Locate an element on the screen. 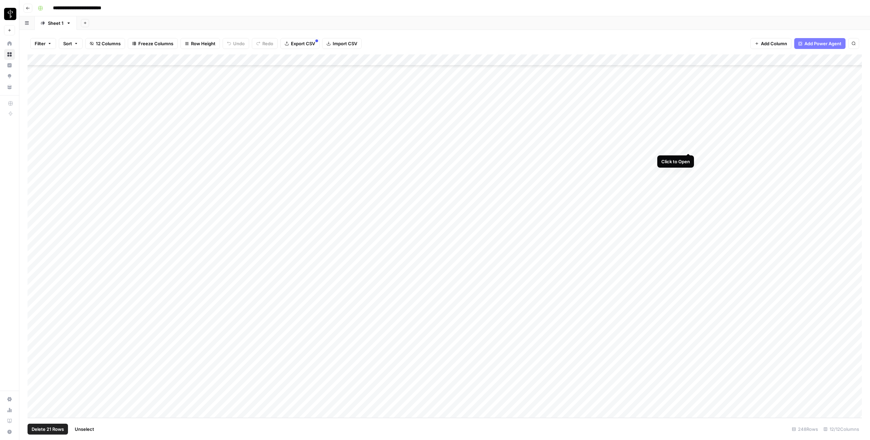 This screenshot has width=870, height=440. button: Sort is located at coordinates (71, 44).